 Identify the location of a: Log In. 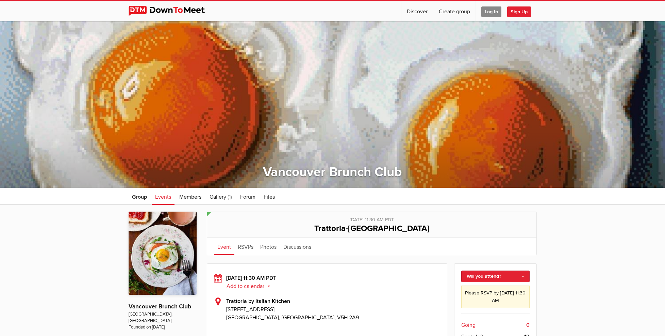
(492, 11).